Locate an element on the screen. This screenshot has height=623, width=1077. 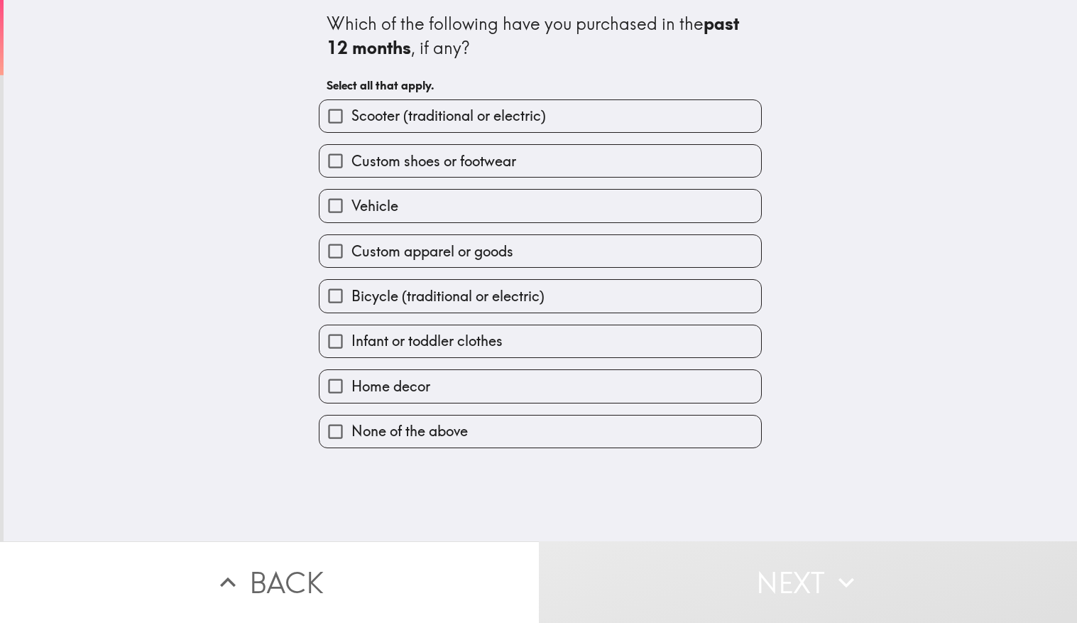
span: None of the above is located at coordinates (410, 431).